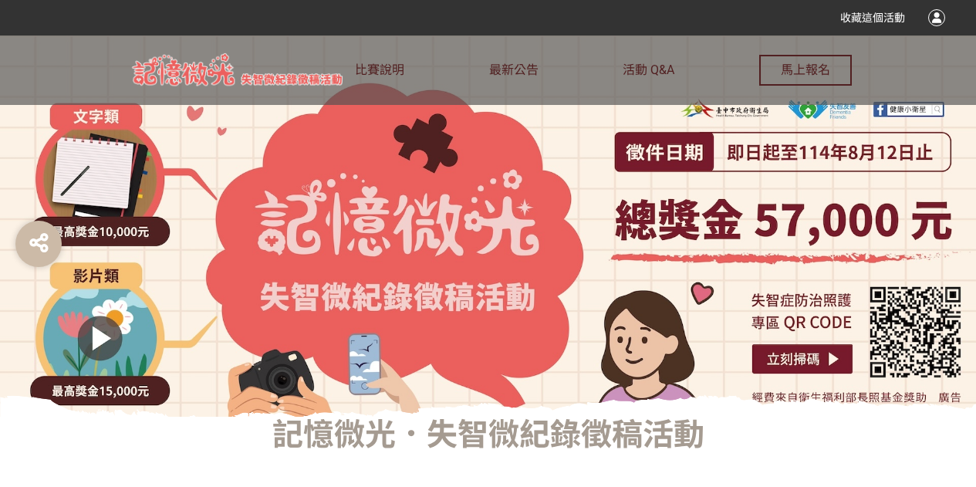 This screenshot has width=976, height=487. I want to click on img: 記憶微光．失智微紀錄徵稿活動, so click(239, 71).